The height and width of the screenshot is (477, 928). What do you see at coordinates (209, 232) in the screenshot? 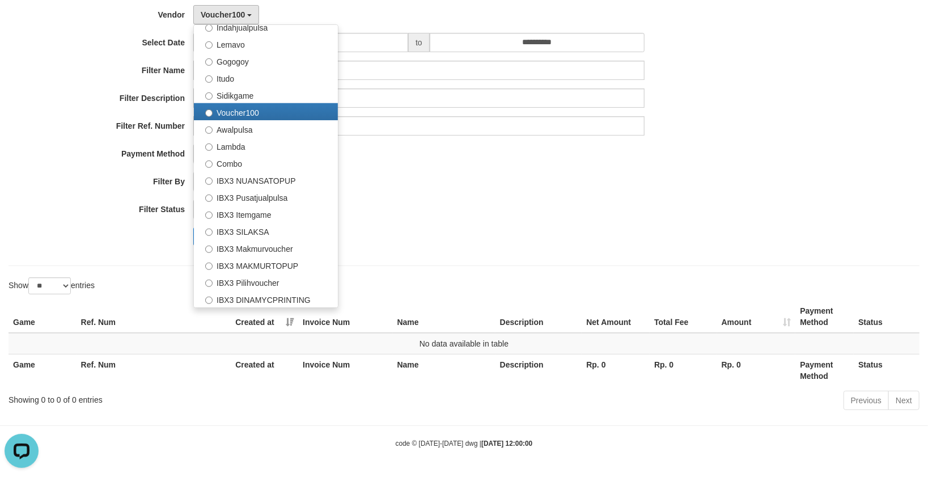
I see `input: IBX3 SILAKSA` at bounding box center [209, 232].